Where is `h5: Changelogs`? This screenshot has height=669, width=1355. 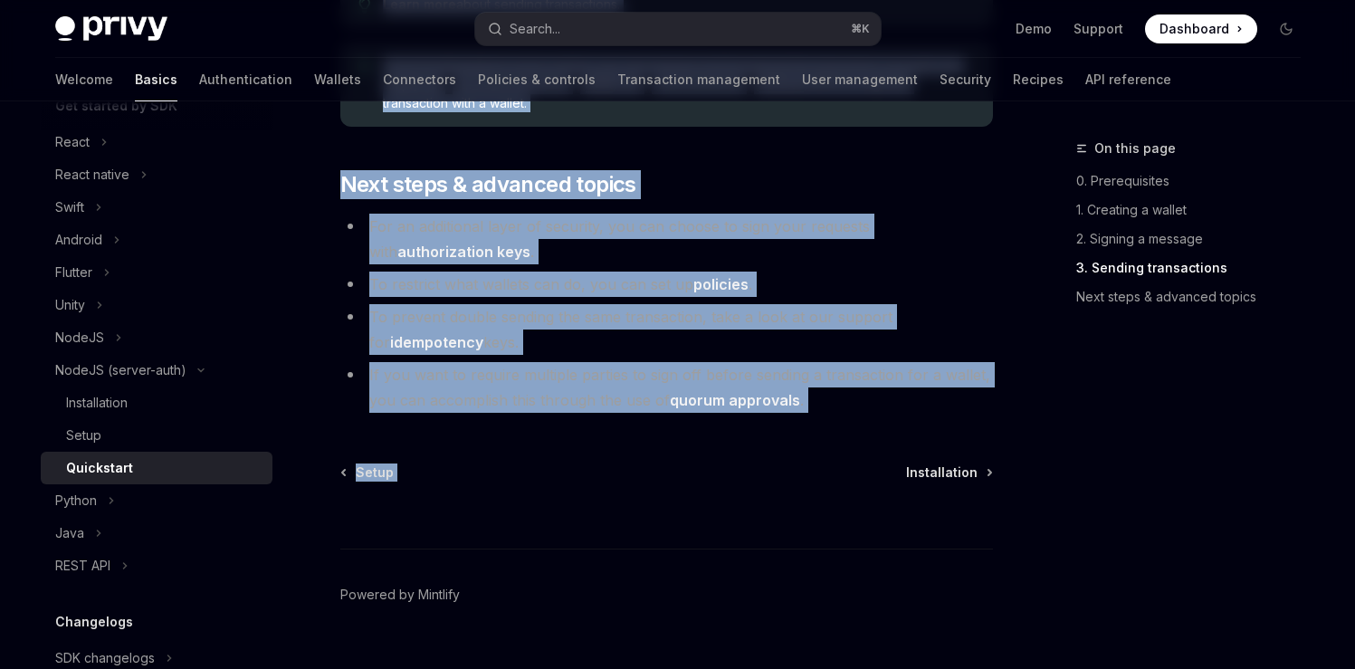 h5: Changelogs is located at coordinates (94, 622).